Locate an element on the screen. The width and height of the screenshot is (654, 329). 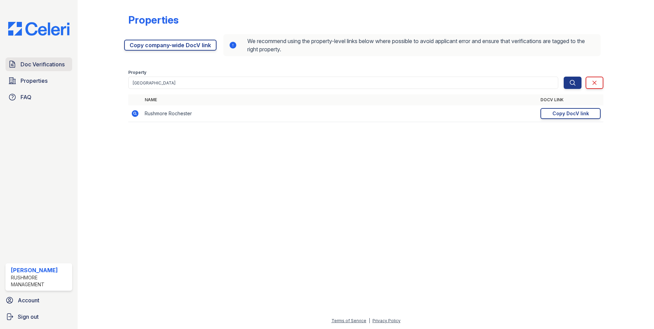
a: Copy DocV link is located at coordinates (570, 114).